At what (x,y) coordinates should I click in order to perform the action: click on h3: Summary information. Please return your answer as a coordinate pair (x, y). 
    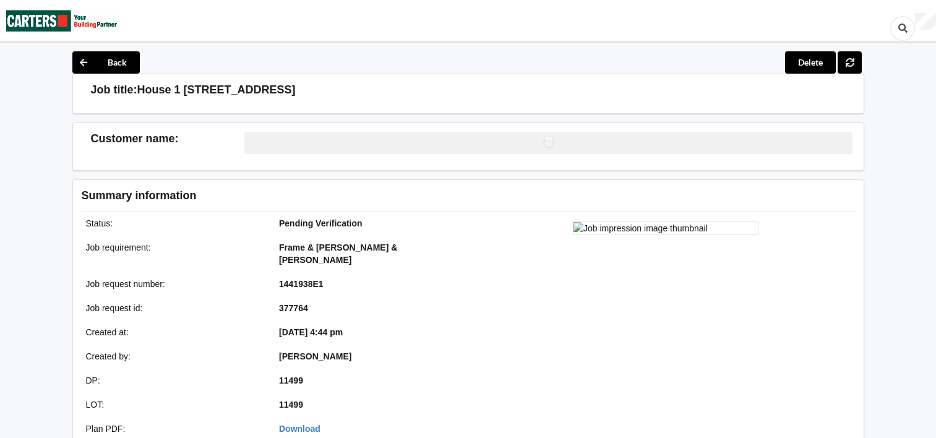
    Looking at the image, I should click on (369, 196).